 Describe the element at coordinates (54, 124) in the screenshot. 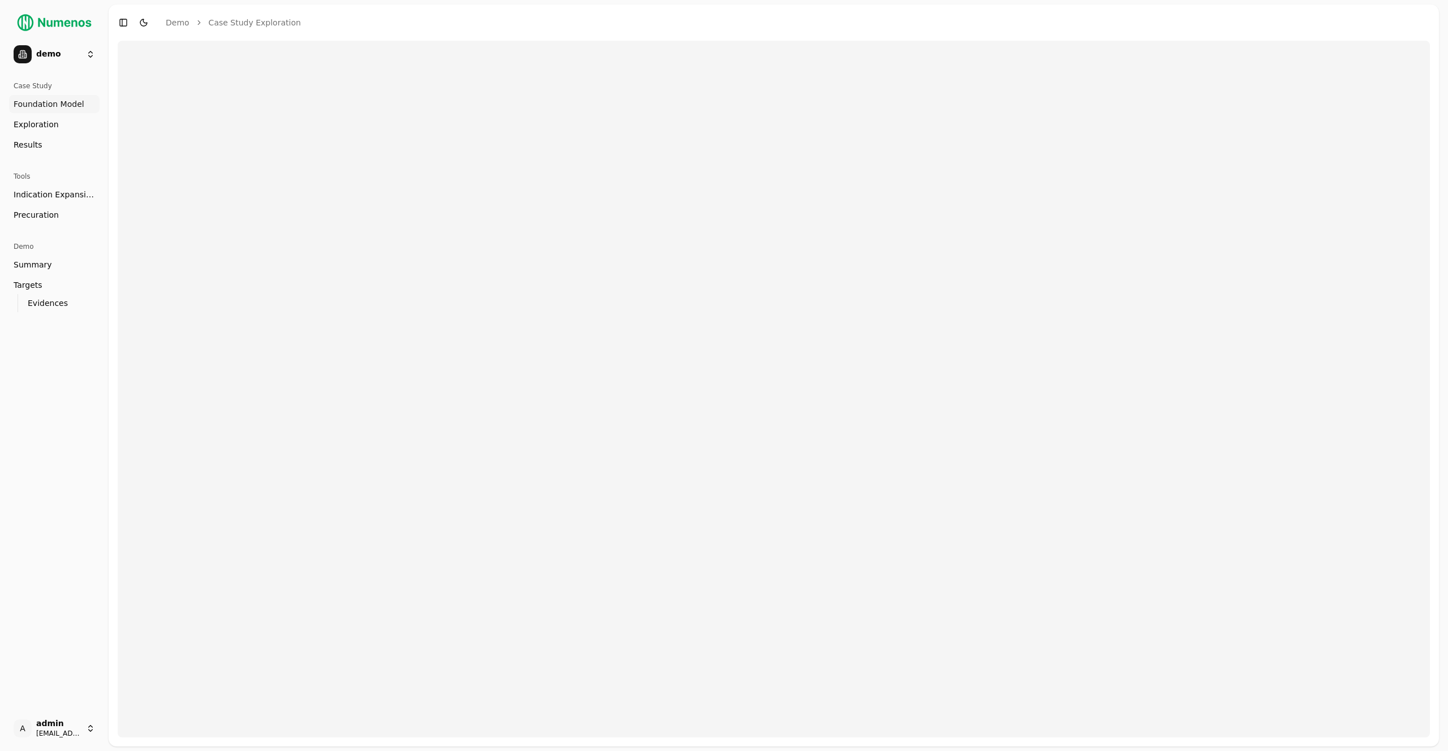

I see `a: Exploration` at that location.